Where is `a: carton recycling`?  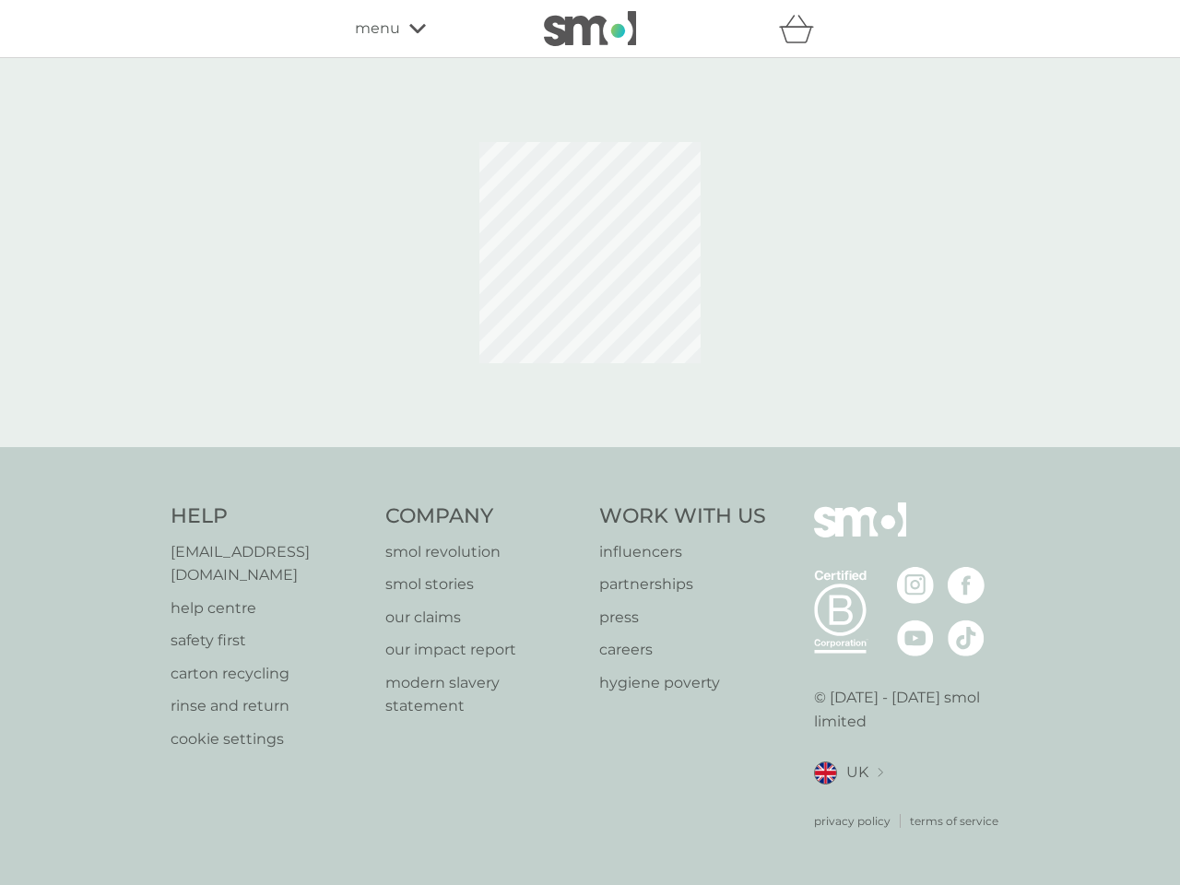
a: carton recycling is located at coordinates (268, 674).